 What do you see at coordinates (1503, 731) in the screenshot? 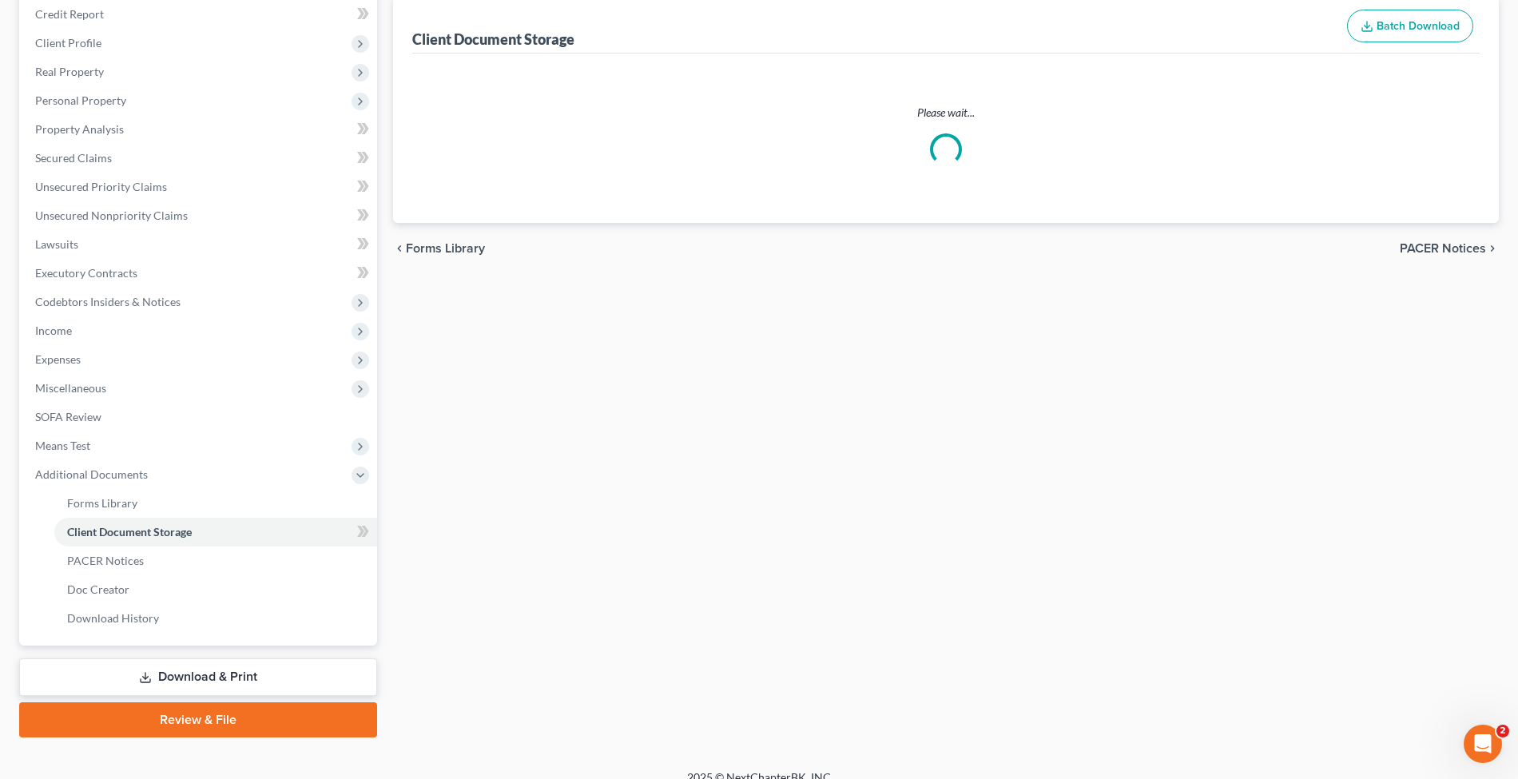
I see `span: 2` at bounding box center [1503, 731].